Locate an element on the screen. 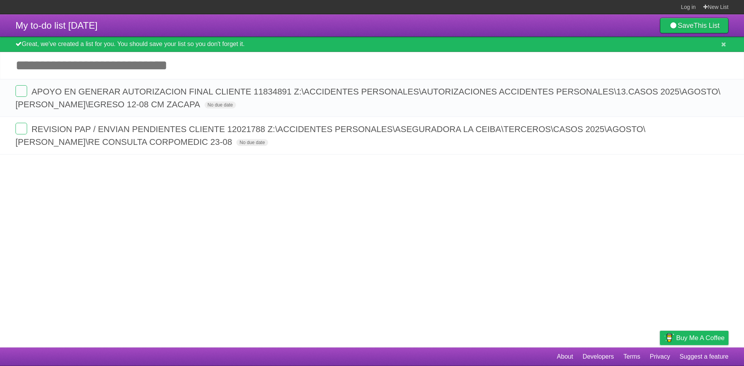 This screenshot has width=744, height=366. a: Privacy is located at coordinates (660, 357).